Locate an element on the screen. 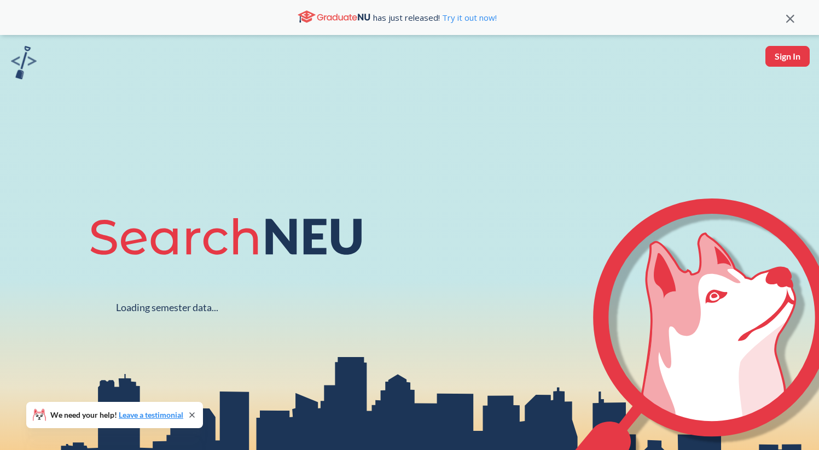 Image resolution: width=819 pixels, height=450 pixels. a: Leave a testimonial is located at coordinates (151, 415).